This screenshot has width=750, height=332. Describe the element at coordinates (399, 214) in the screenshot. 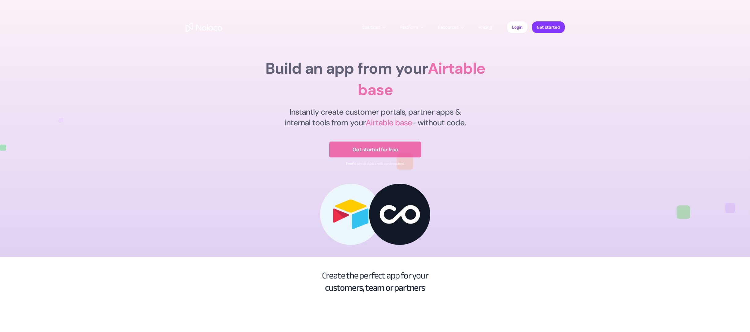

I see `img: Fregmar Enterprises - Noloco no code airtable app builder` at that location.